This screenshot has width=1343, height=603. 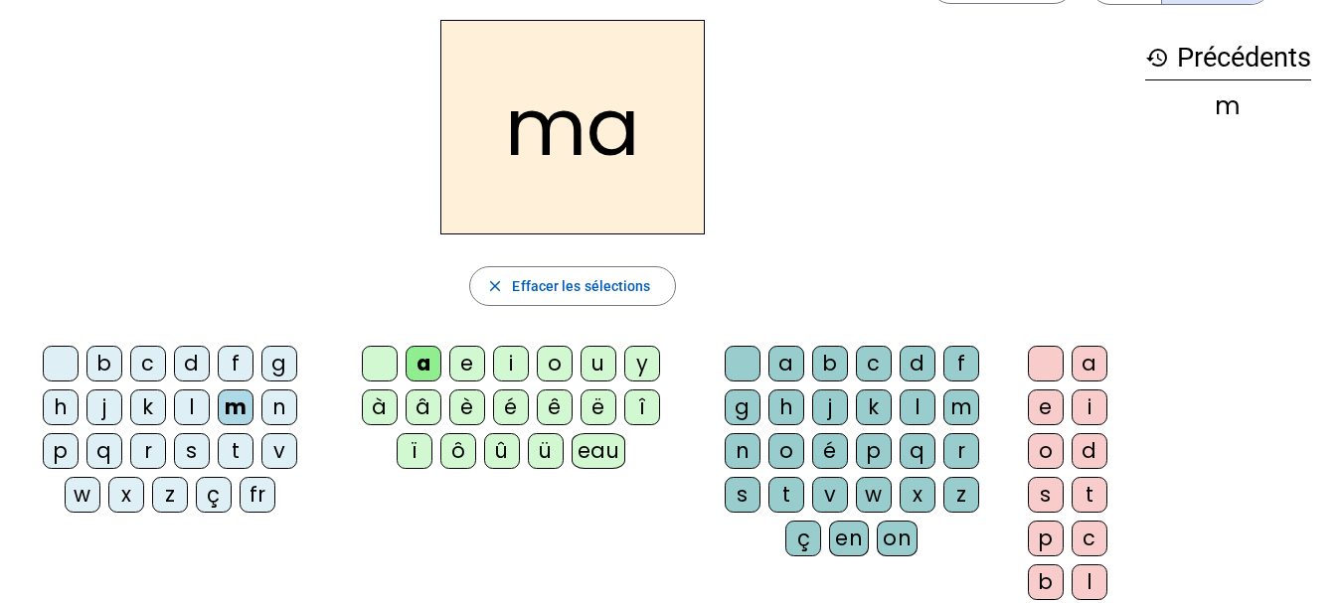 I want to click on h3: Précédents, so click(x=1227, y=58).